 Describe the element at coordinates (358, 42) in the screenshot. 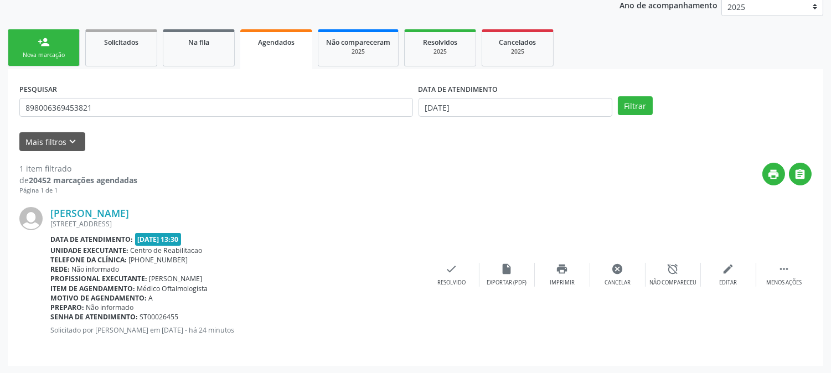

I see `span: Não compareceram` at that location.